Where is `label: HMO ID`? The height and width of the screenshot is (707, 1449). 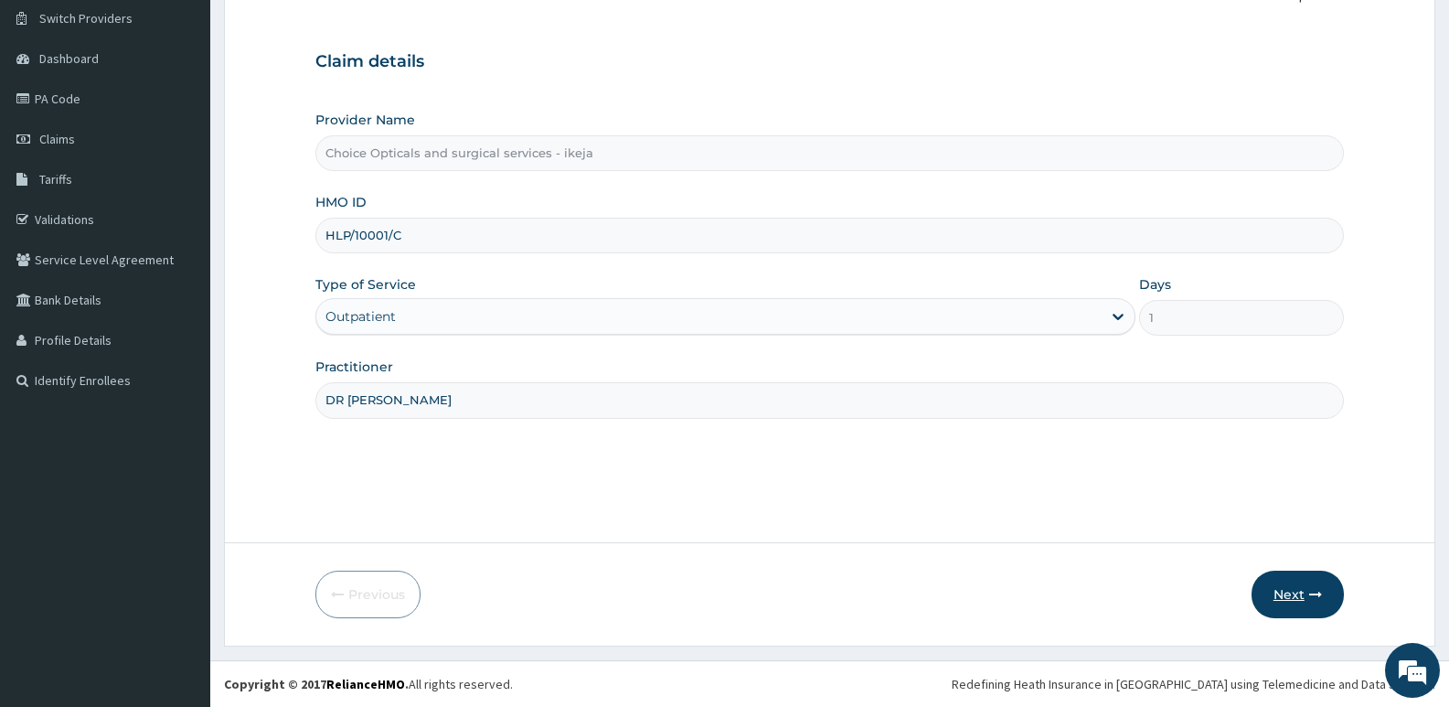 label: HMO ID is located at coordinates (341, 202).